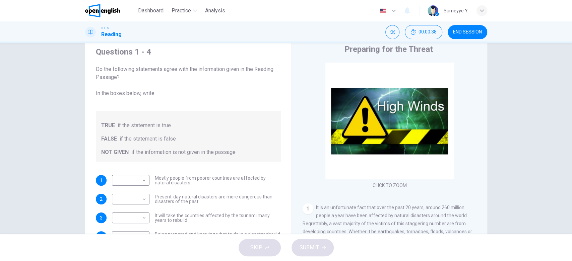  I want to click on h1: Reading, so click(111, 35).